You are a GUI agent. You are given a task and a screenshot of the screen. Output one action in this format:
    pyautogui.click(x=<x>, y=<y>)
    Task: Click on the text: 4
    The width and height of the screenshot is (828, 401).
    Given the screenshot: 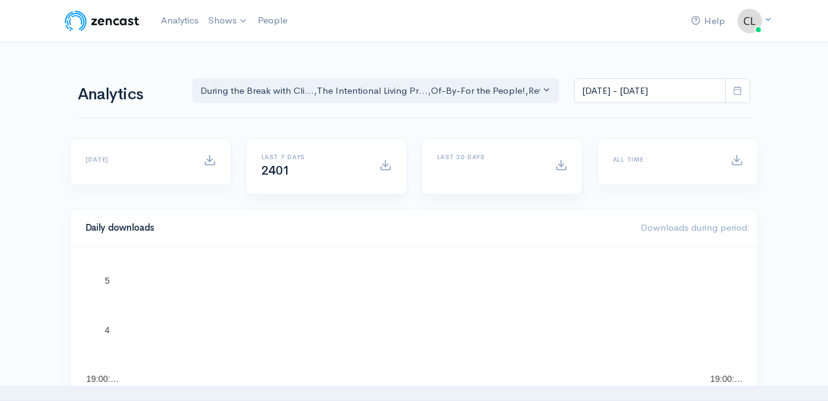 What is the action you would take?
    pyautogui.click(x=107, y=330)
    